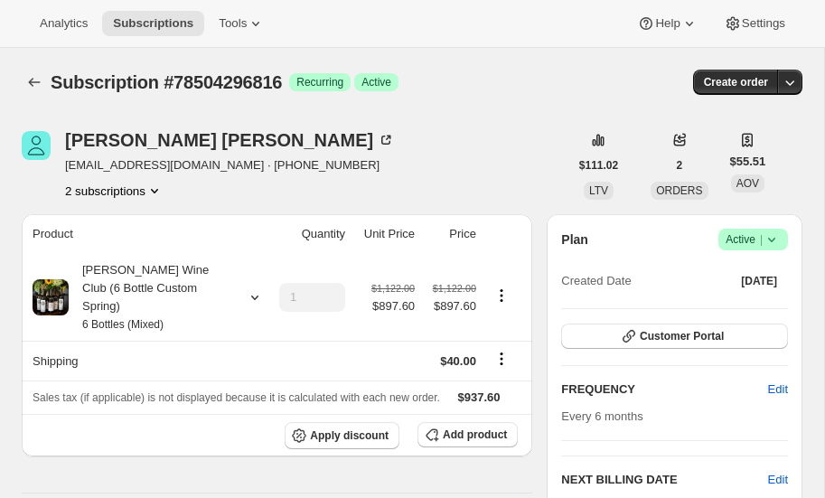 The height and width of the screenshot is (498, 825). I want to click on small: 6 Bottles (Mixed), so click(123, 324).